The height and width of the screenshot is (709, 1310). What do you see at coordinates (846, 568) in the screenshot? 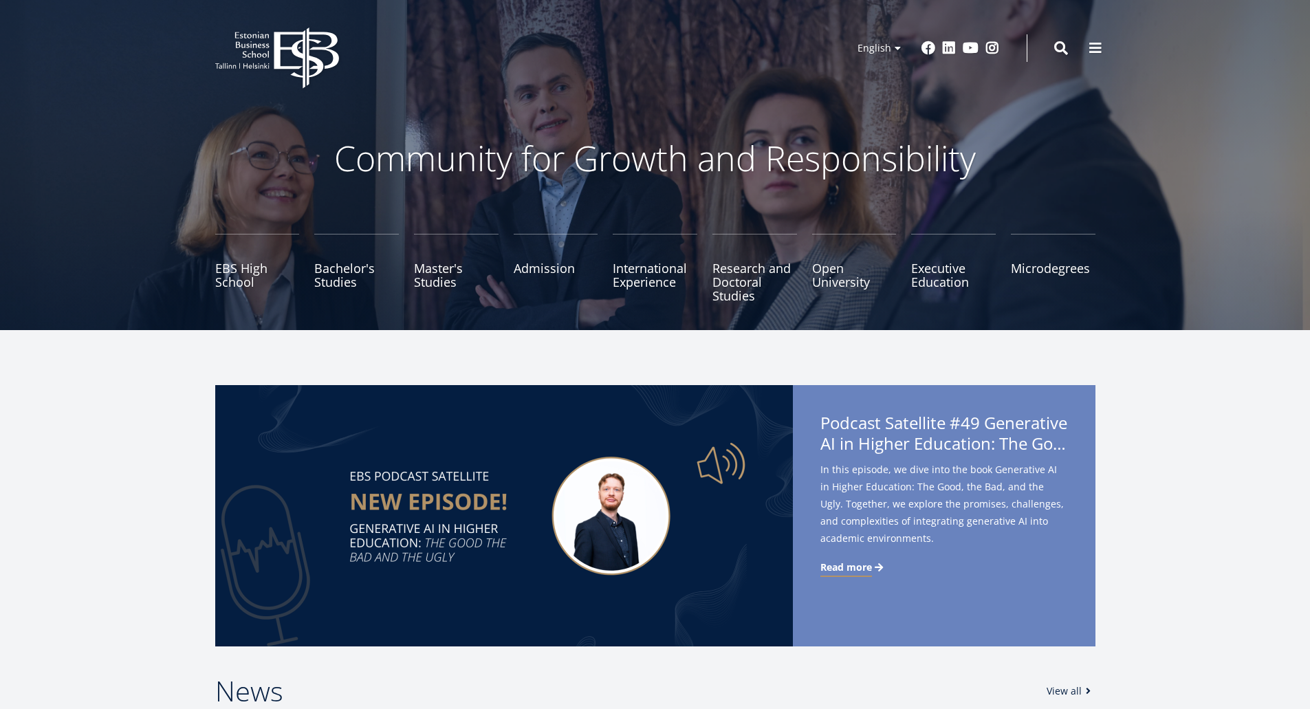
I see `span: Read more` at bounding box center [846, 568].